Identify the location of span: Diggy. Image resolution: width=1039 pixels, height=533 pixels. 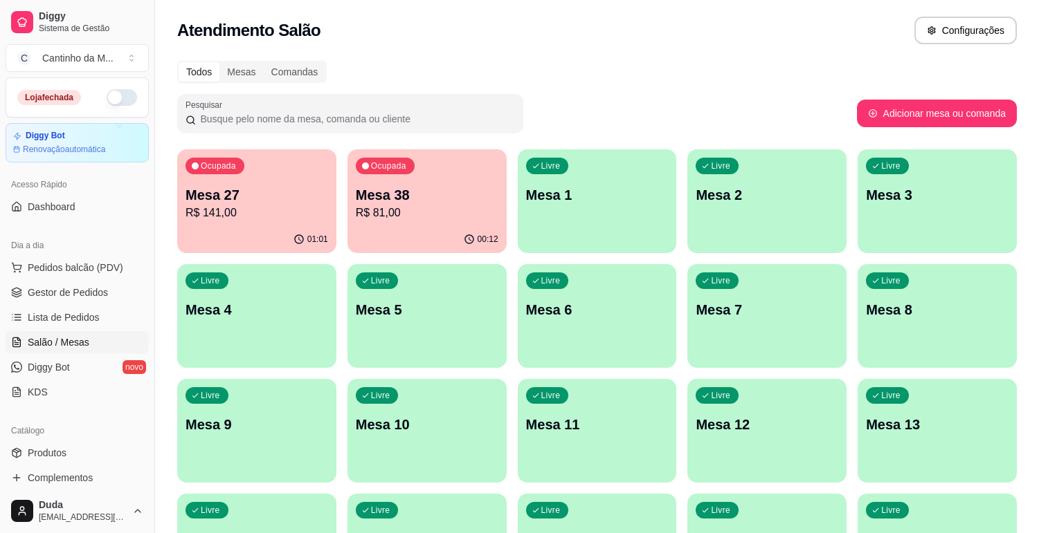
(91, 17).